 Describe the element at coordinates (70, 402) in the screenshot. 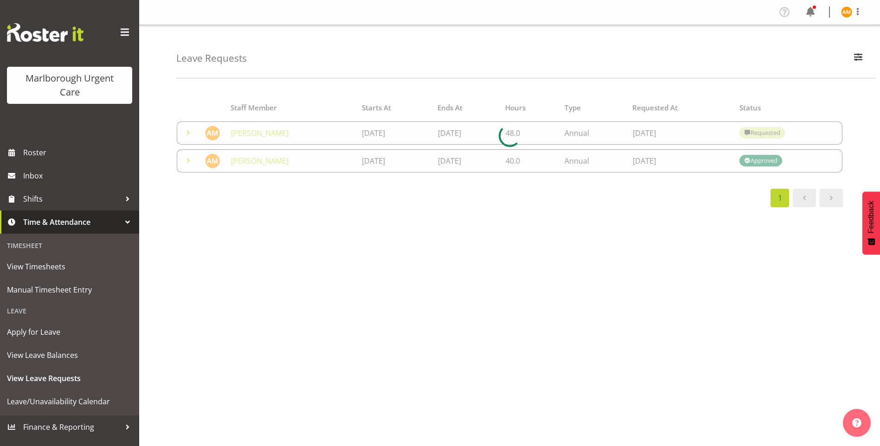

I see `span: Leave/Unavailability Calendar` at that location.